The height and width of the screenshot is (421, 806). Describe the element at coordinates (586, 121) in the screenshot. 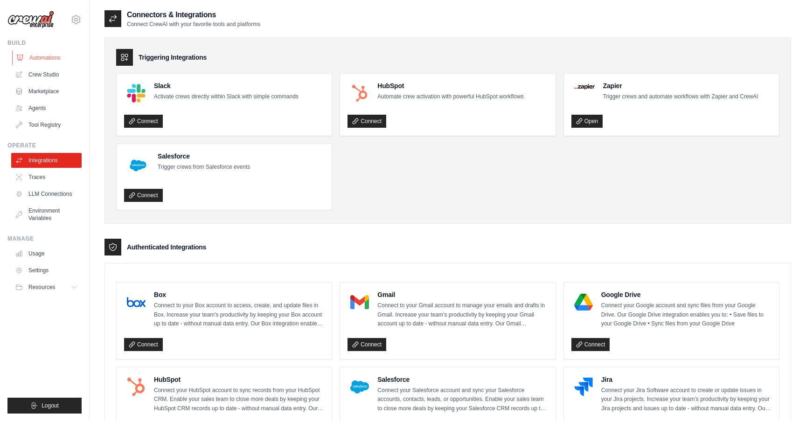

I see `a: Open` at that location.